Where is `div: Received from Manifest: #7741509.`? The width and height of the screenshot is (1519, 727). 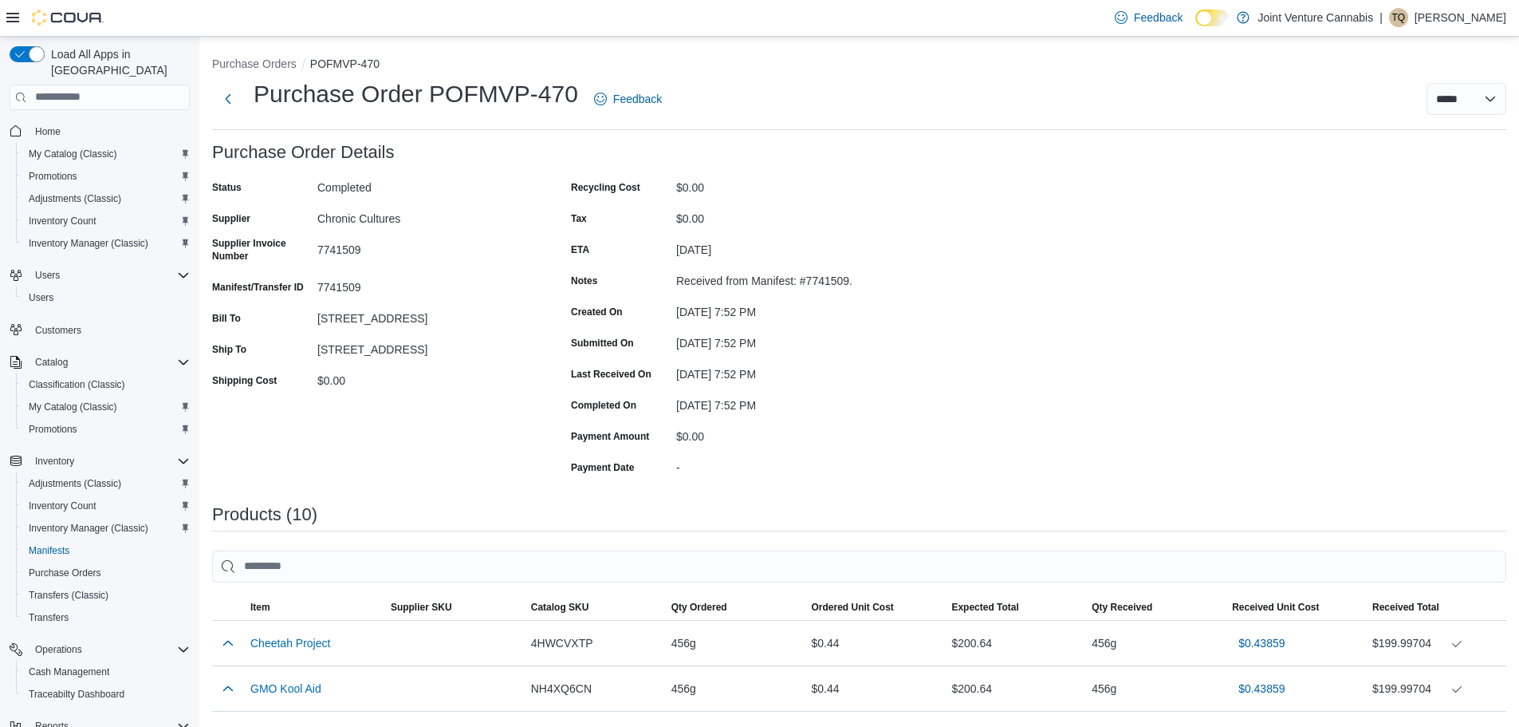 div: Received from Manifest: #7741509. is located at coordinates (783, 278).